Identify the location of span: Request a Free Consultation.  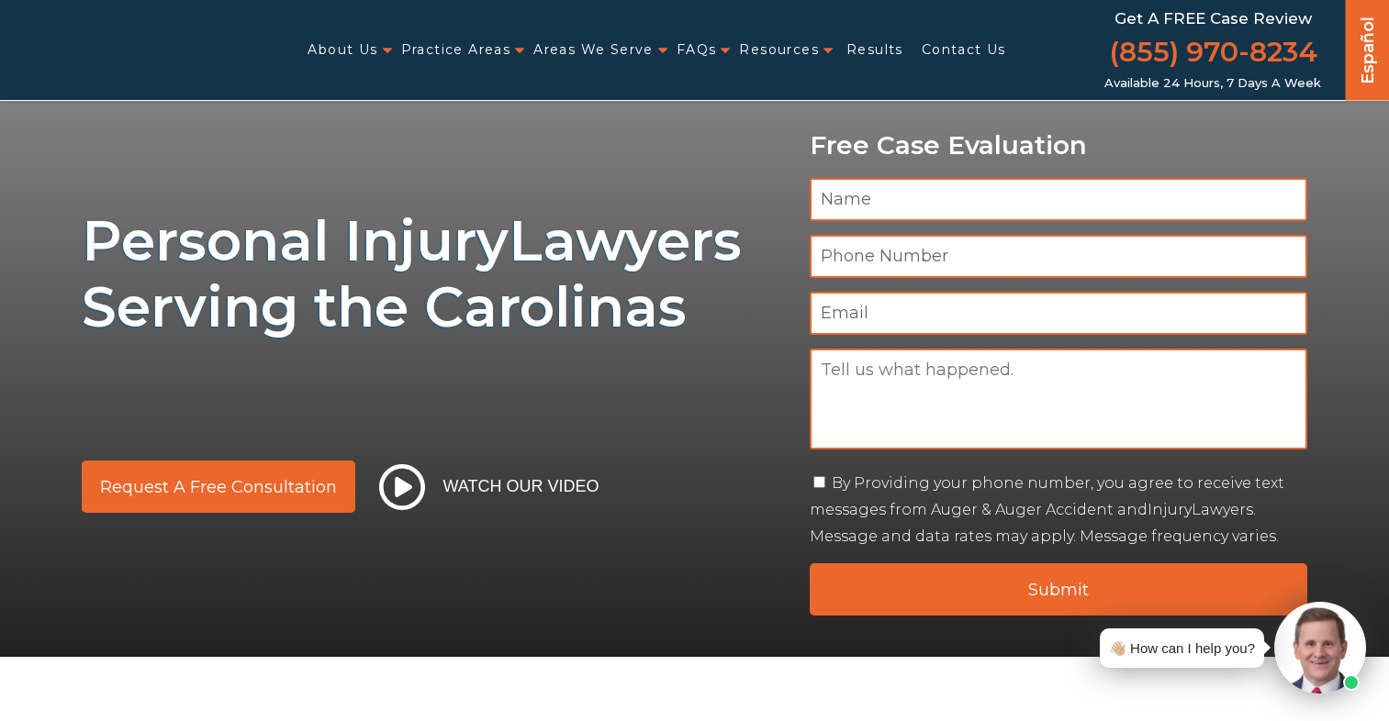
(218, 487).